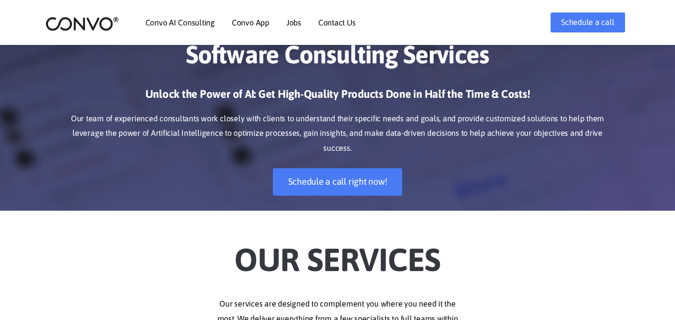  What do you see at coordinates (338, 182) in the screenshot?
I see `a: Schedule a call right now!` at bounding box center [338, 182].